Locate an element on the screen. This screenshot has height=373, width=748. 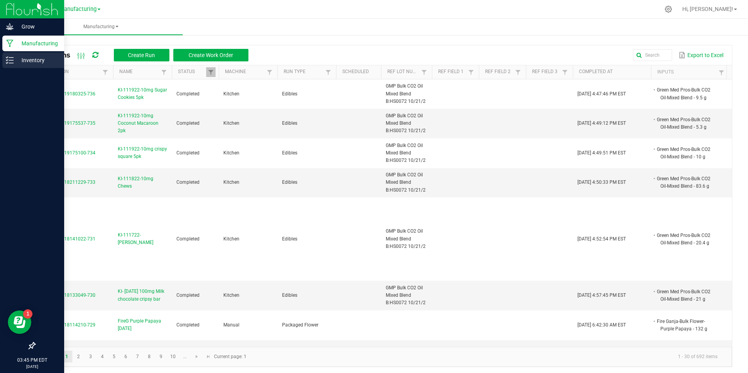
a: Page 7 is located at coordinates (137, 357).